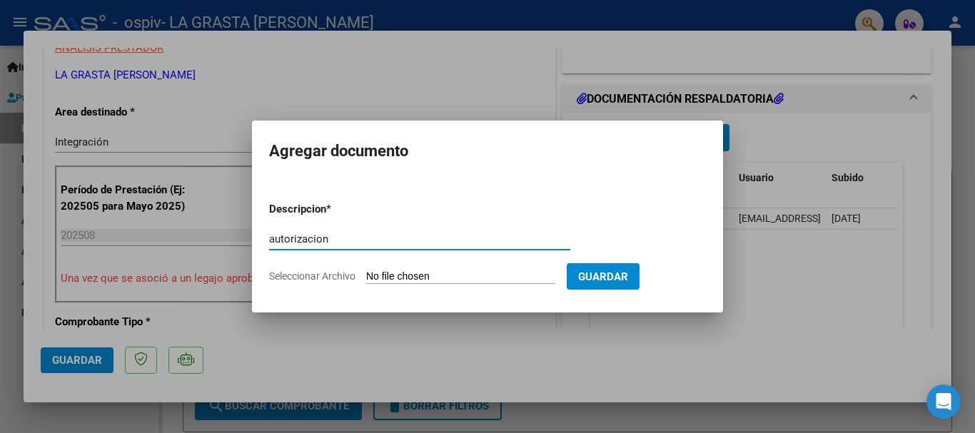  I want to click on span: Seleccionar Archivo, so click(312, 276).